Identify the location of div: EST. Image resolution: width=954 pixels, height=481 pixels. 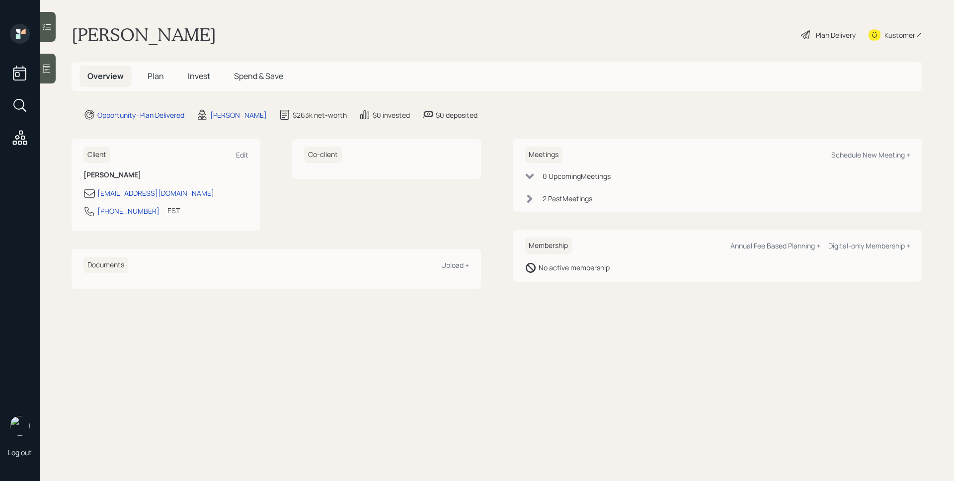
(173, 210).